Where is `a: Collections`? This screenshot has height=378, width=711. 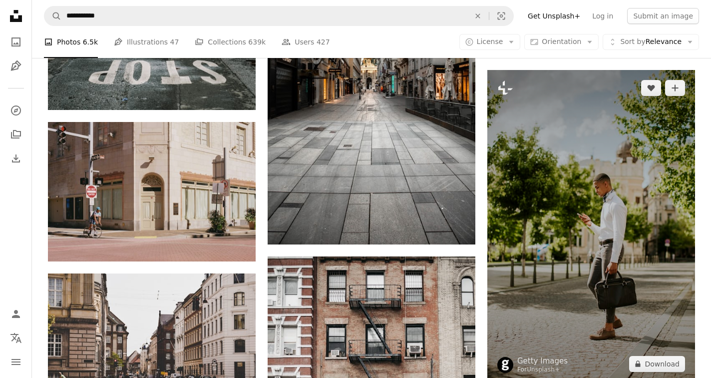
a: Collections is located at coordinates (16, 134).